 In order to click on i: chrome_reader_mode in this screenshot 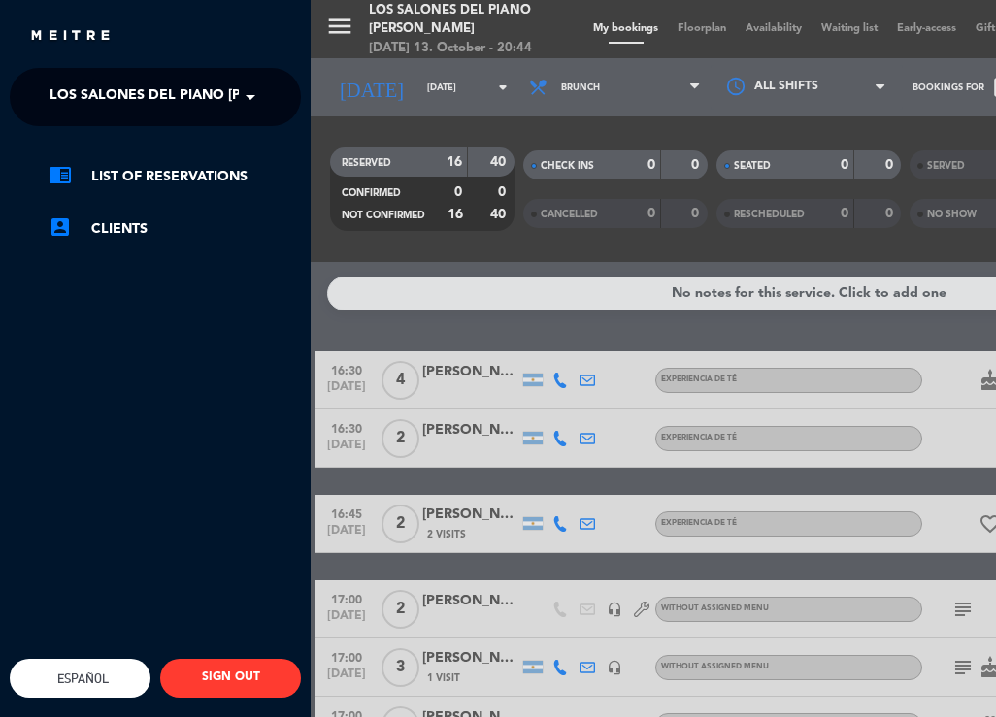, I will do `click(60, 175)`.